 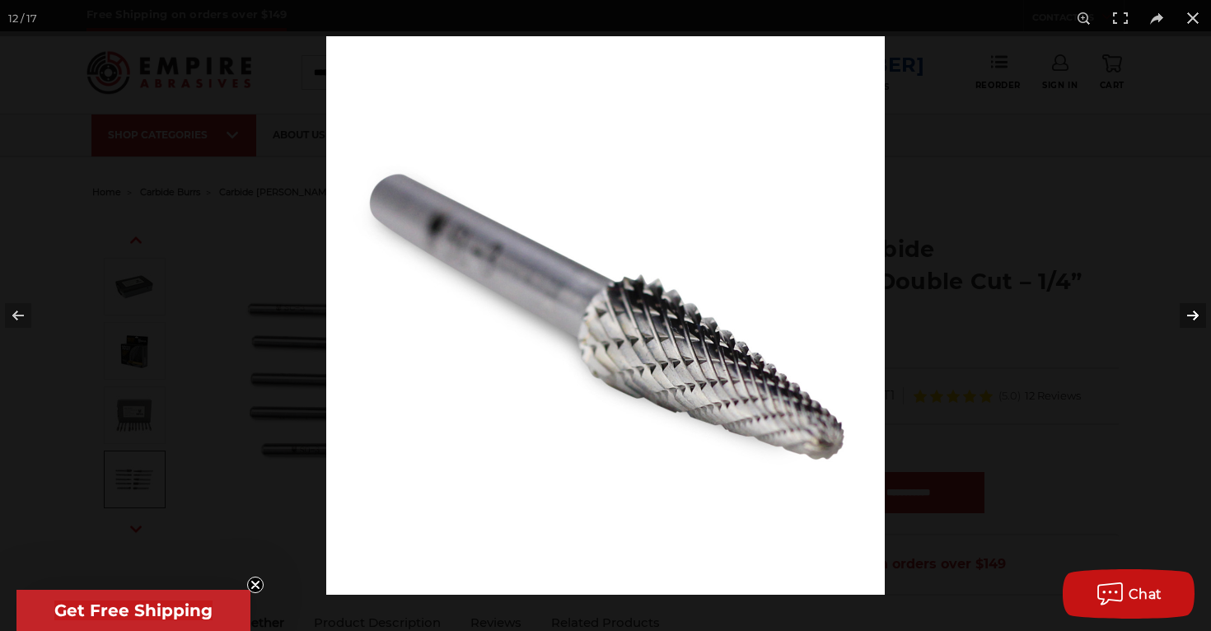 I want to click on span: Chat, so click(x=1145, y=594).